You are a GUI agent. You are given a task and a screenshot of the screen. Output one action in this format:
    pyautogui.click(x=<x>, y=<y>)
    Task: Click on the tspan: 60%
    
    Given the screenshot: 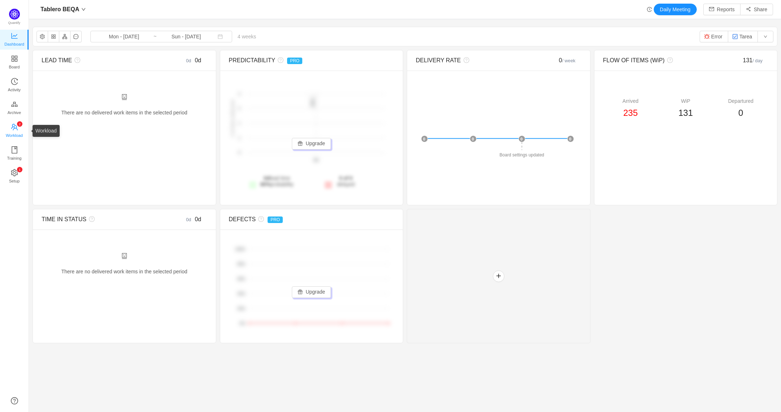 What is the action you would take?
    pyautogui.click(x=241, y=279)
    